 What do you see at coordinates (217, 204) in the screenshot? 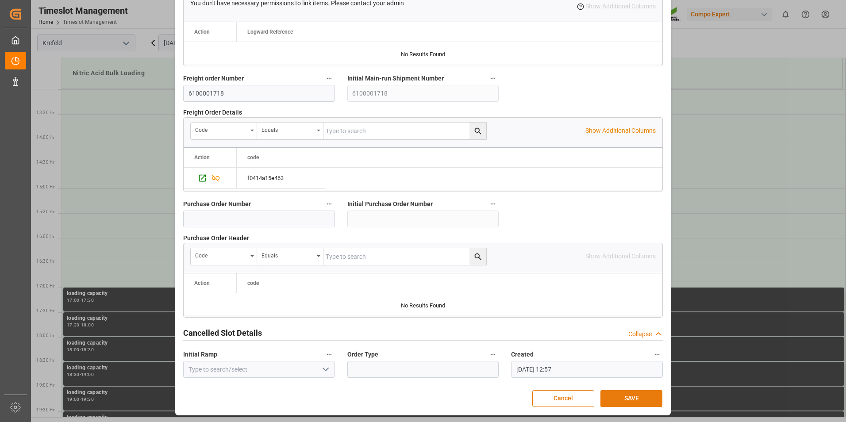
I see `span: Purchase Order Number` at bounding box center [217, 204].